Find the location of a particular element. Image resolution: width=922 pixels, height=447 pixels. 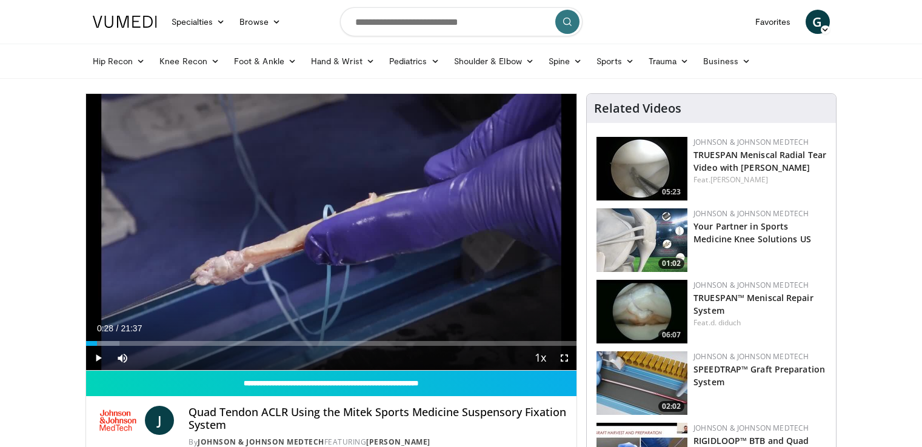

a: Hip Recon is located at coordinates (119, 61).